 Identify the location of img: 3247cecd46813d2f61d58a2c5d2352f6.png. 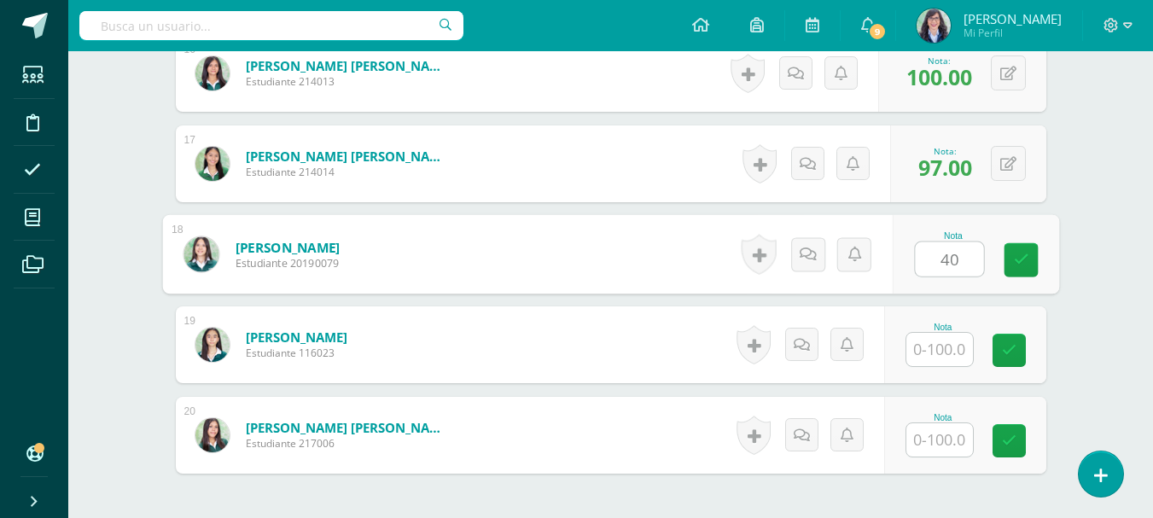
(213, 164).